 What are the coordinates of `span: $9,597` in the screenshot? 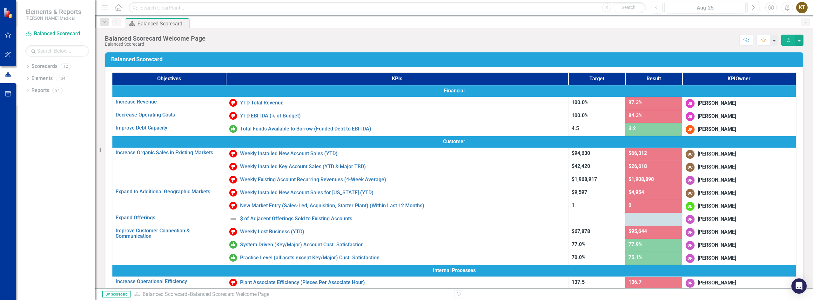 It's located at (579, 192).